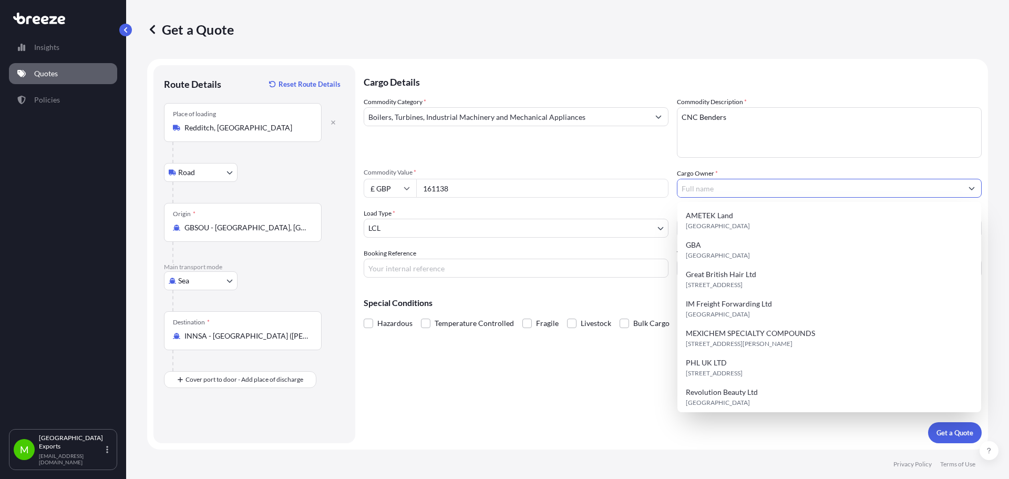 This screenshot has width=1009, height=479. Describe the element at coordinates (46, 74) in the screenshot. I see `p: Quotes` at that location.